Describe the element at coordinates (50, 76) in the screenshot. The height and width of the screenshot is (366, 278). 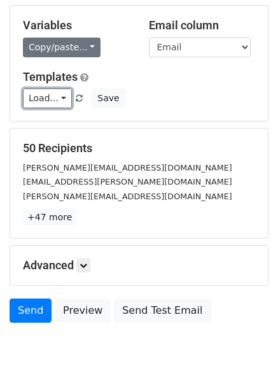
I see `a: Templates` at that location.